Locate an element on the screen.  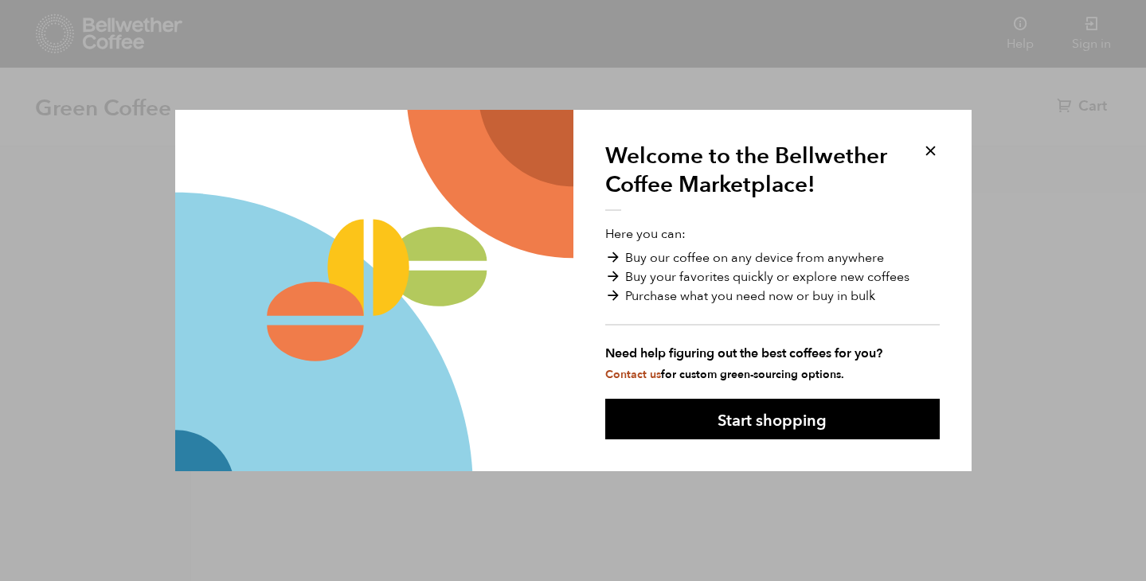
small: for custom green-sourcing options. is located at coordinates (725, 374).